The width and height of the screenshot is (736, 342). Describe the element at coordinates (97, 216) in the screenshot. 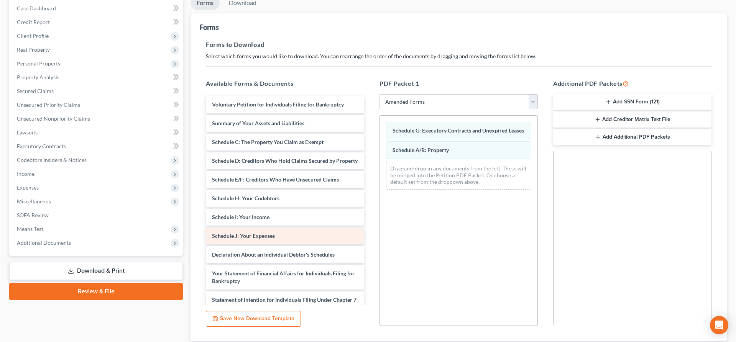

I see `a: SOFA Review` at that location.